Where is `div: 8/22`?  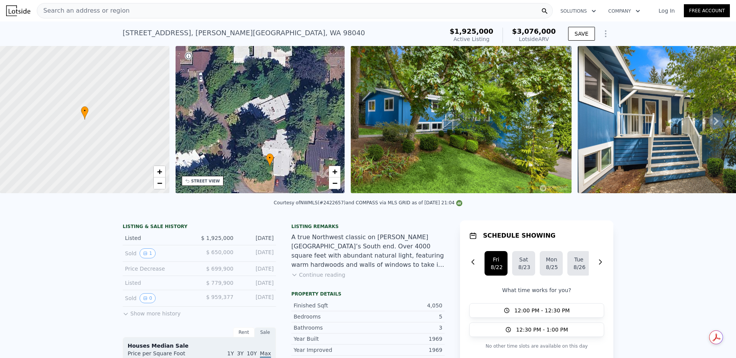 div: 8/22 is located at coordinates (496, 267).